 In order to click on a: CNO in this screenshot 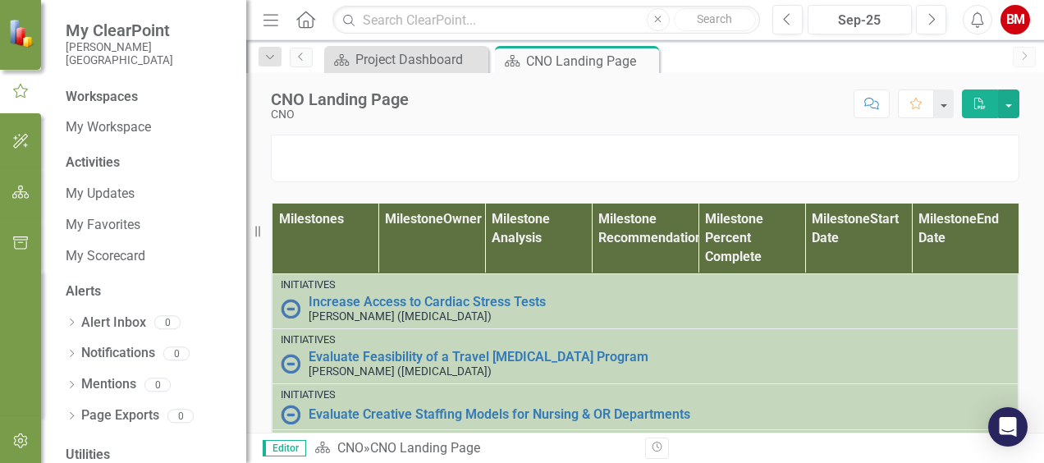, I will do `click(351, 447)`.